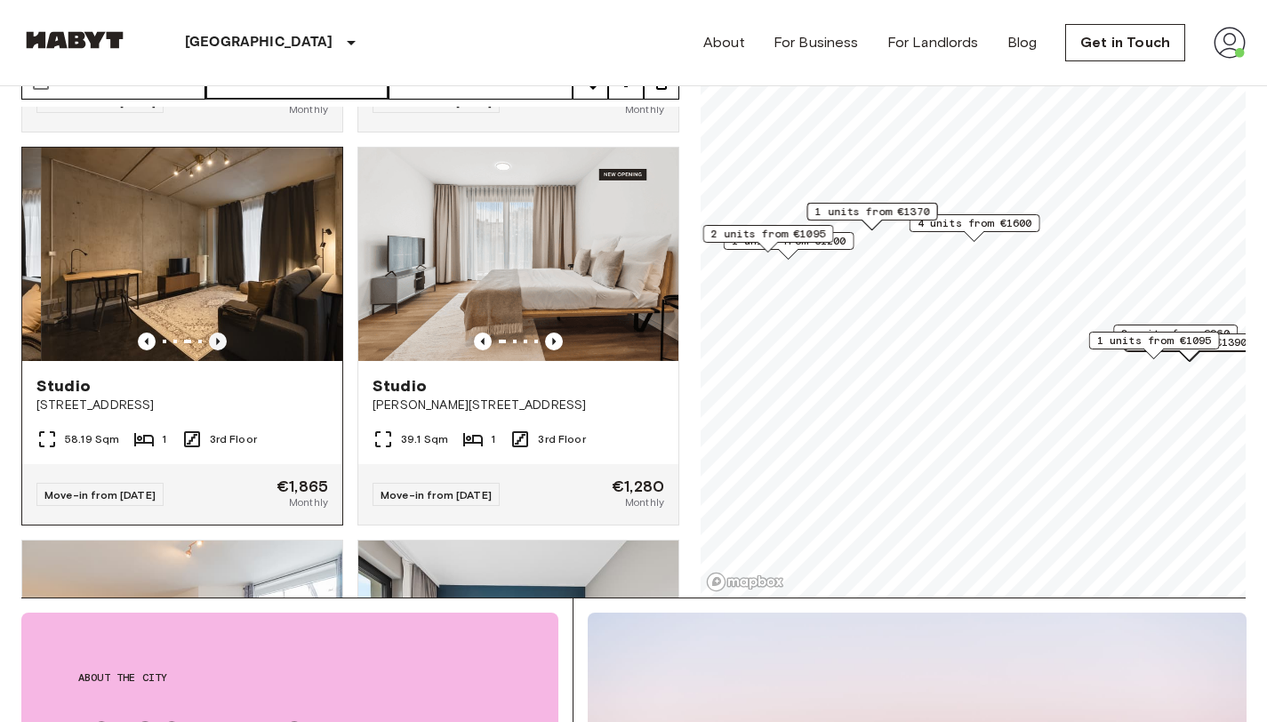  I want to click on img: avatar, so click(1230, 43).